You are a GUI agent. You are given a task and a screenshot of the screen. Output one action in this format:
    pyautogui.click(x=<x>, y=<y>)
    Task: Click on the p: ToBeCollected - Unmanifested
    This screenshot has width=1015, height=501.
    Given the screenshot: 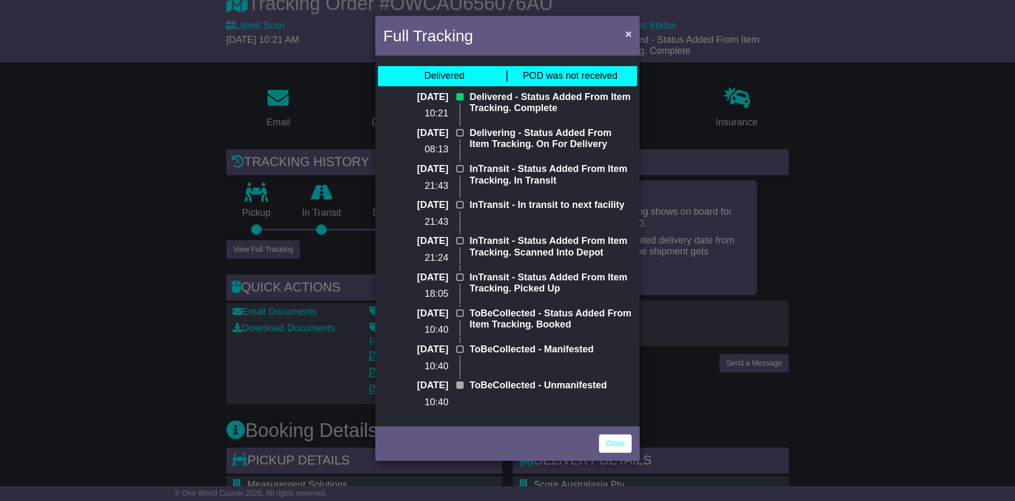 What is the action you would take?
    pyautogui.click(x=550, y=385)
    